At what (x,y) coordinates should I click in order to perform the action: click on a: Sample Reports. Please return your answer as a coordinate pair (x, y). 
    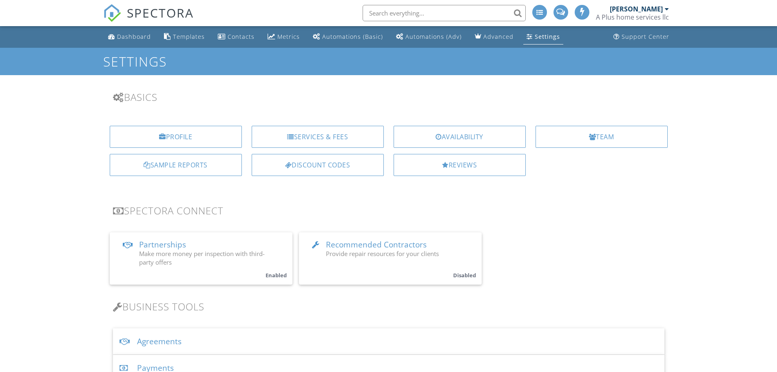
    Looking at the image, I should click on (176, 165).